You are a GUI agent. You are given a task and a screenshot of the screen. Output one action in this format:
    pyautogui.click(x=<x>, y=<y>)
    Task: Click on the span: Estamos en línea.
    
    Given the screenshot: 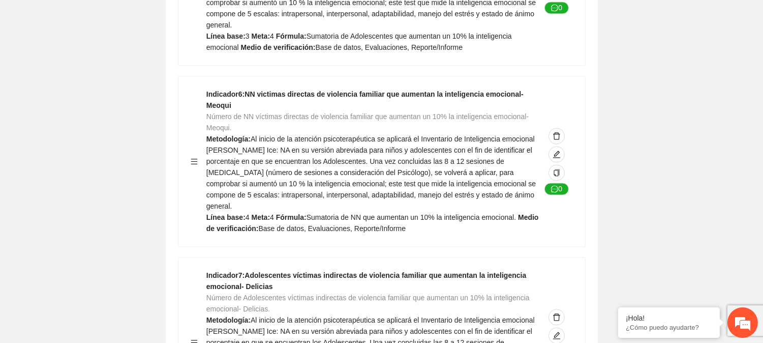 What is the action you would take?
    pyautogui.click(x=100, y=164)
    